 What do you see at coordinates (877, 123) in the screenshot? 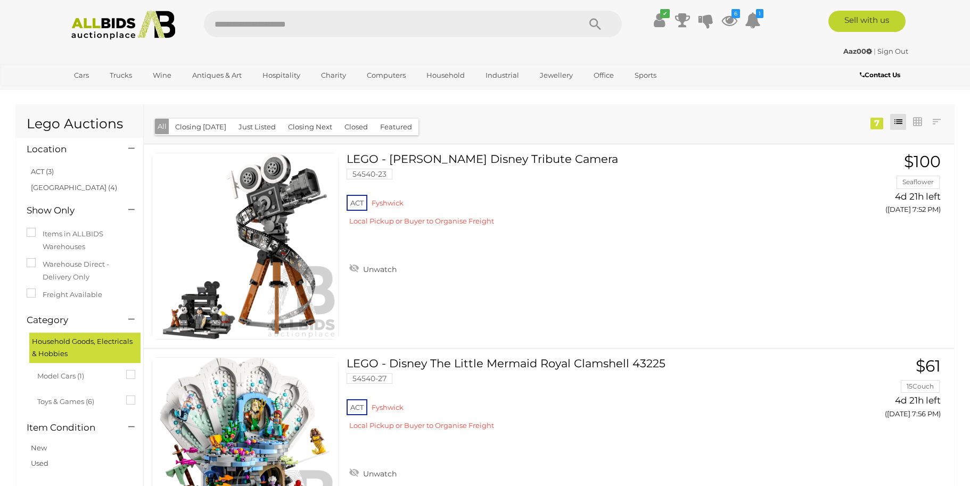
I see `div: 7` at bounding box center [877, 123].